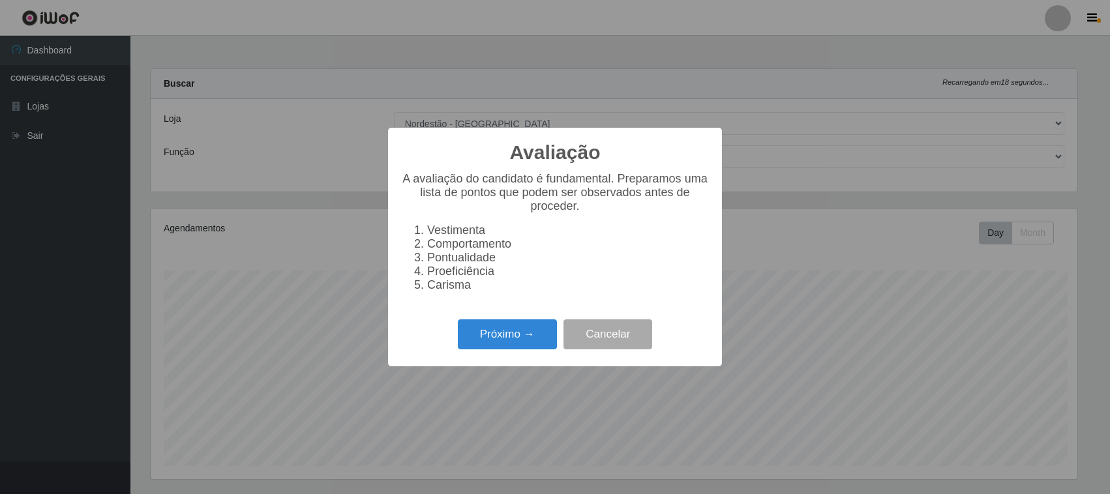 The image size is (1110, 494). I want to click on li: Proeficiência, so click(568, 271).